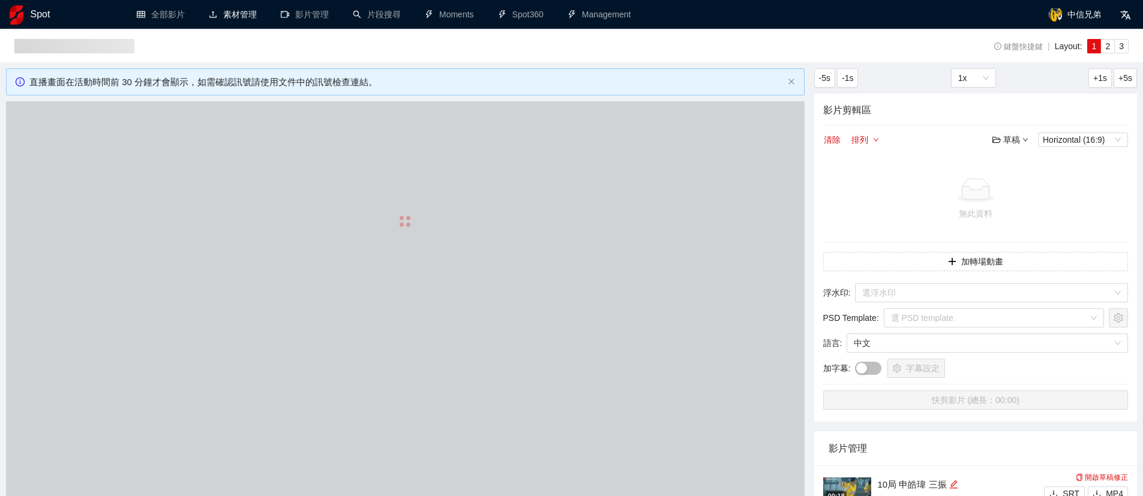 The height and width of the screenshot is (496, 1143). What do you see at coordinates (233, 14) in the screenshot?
I see `a: upload素材管理` at bounding box center [233, 14].